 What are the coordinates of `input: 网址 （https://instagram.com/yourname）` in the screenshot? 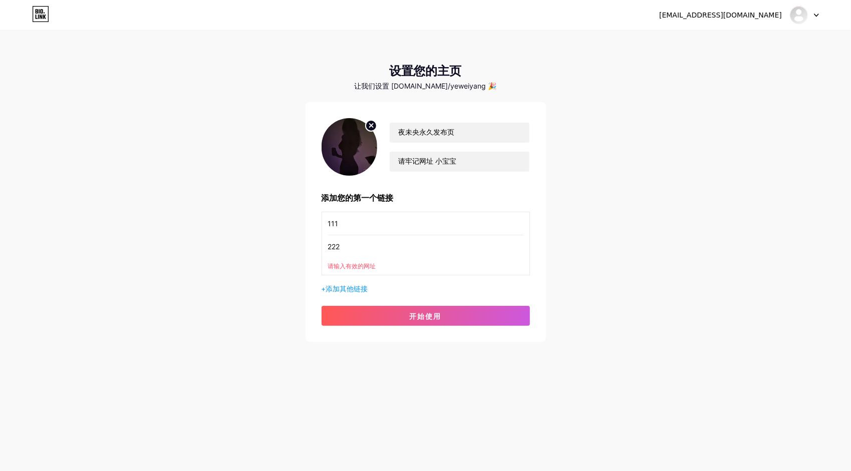 It's located at (426, 246).